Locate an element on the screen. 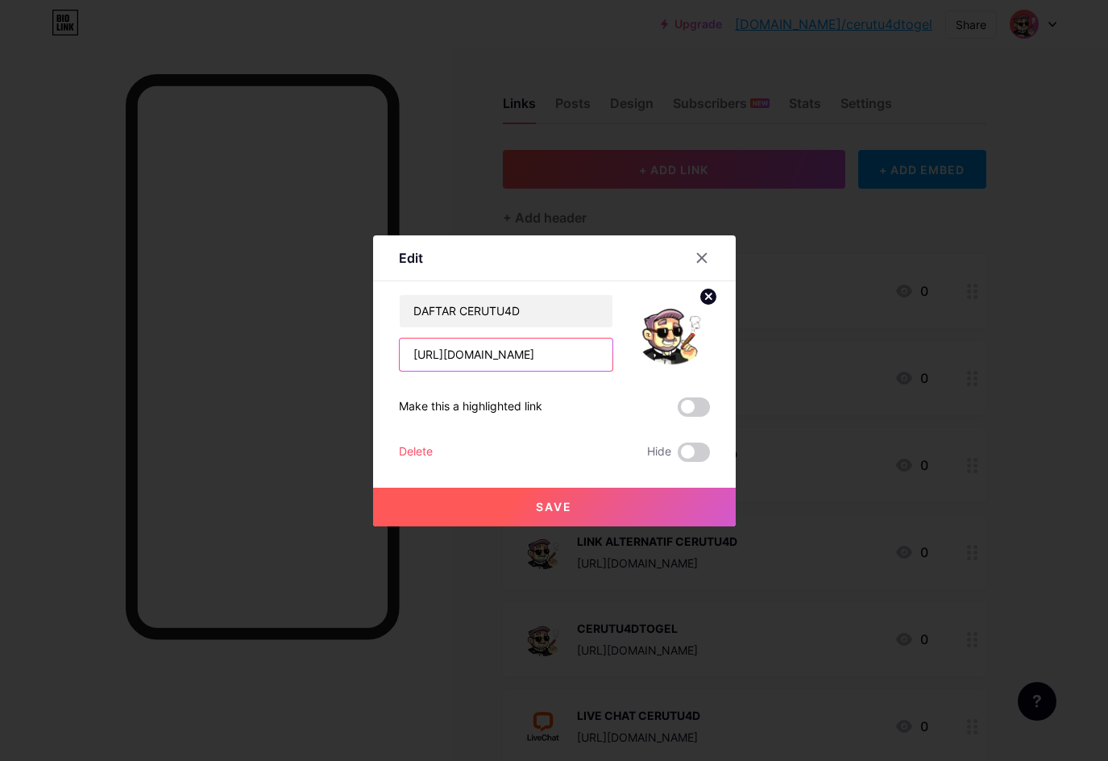 The height and width of the screenshot is (761, 1108). input: URL is located at coordinates (506, 355).